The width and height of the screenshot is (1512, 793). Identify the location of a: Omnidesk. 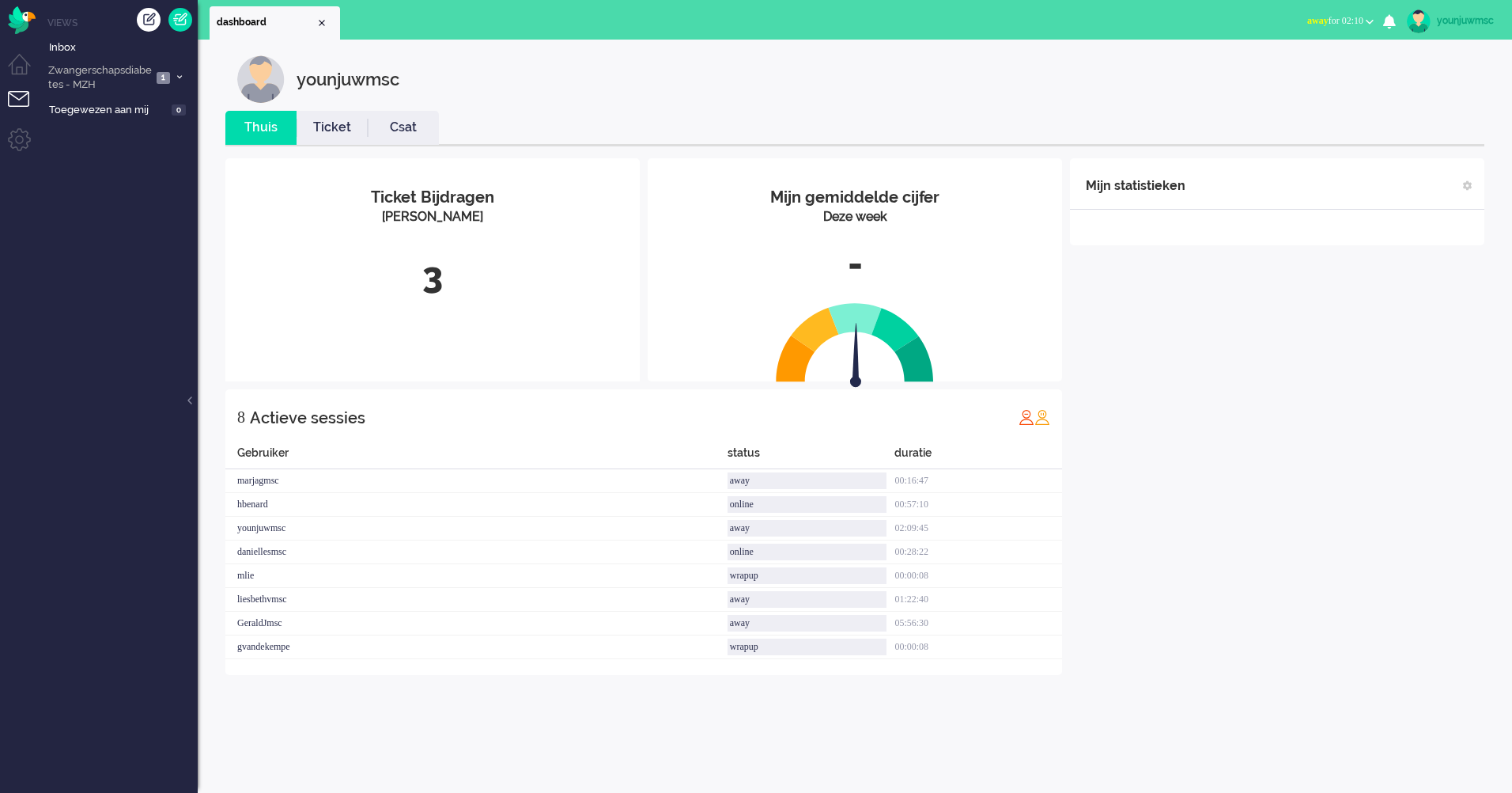
(22, 16).